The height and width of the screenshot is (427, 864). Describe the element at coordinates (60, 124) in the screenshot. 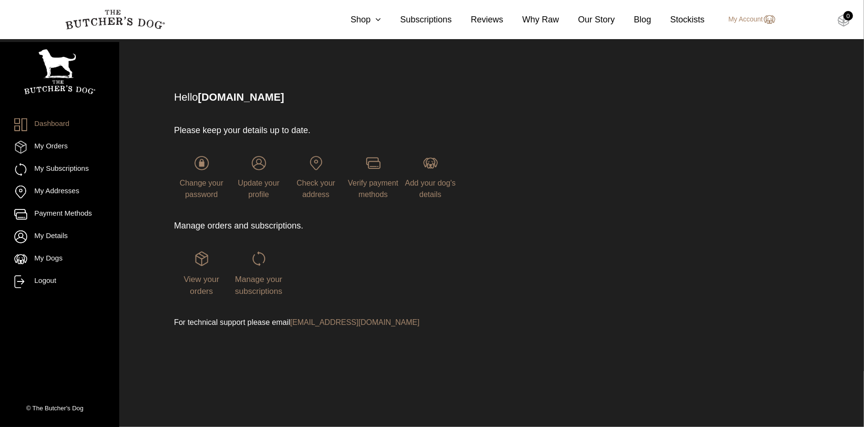

I see `a: Dashboard` at that location.